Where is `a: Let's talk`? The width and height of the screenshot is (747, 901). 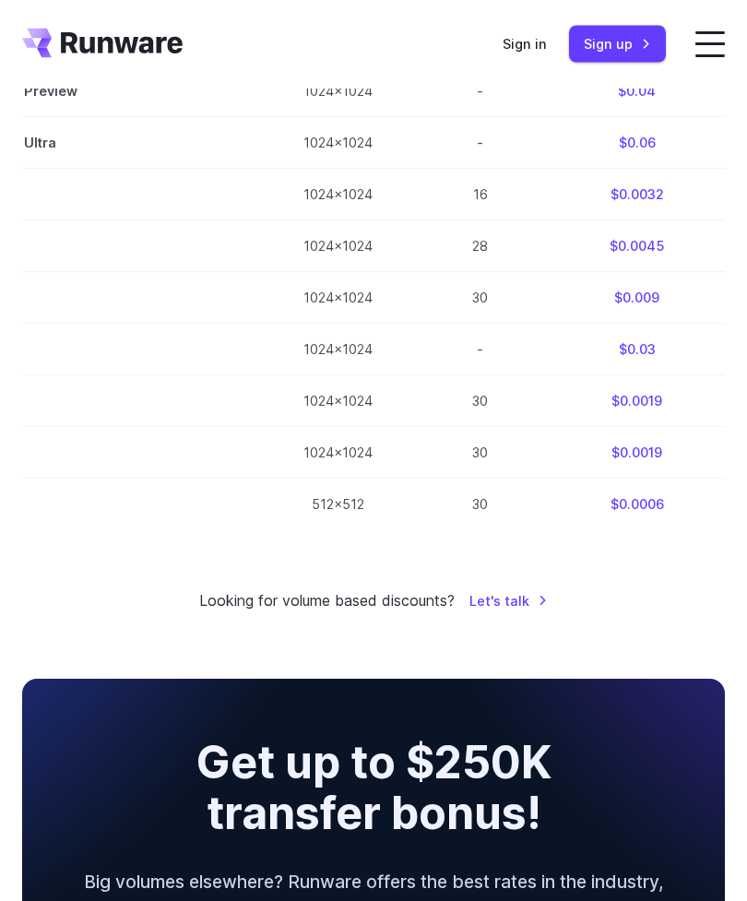
a: Let's talk is located at coordinates (508, 601).